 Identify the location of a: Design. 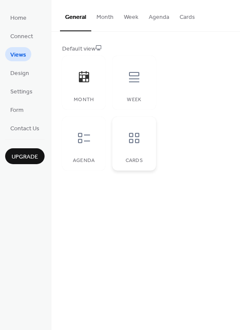
(20, 72).